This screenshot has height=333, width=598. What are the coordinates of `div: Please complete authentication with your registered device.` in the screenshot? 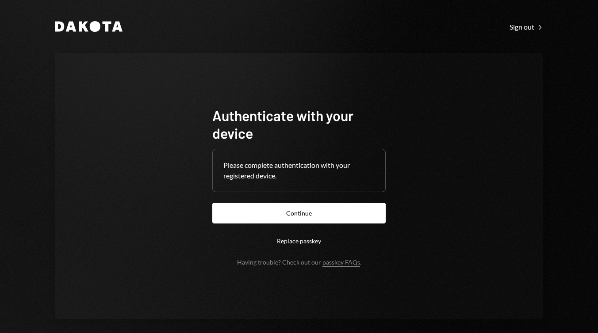 It's located at (299, 171).